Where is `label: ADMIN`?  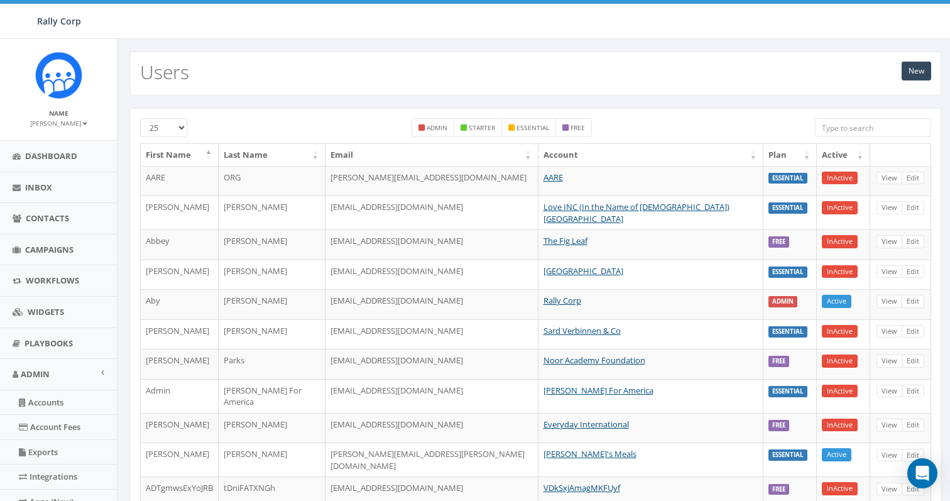
label: ADMIN is located at coordinates (783, 301).